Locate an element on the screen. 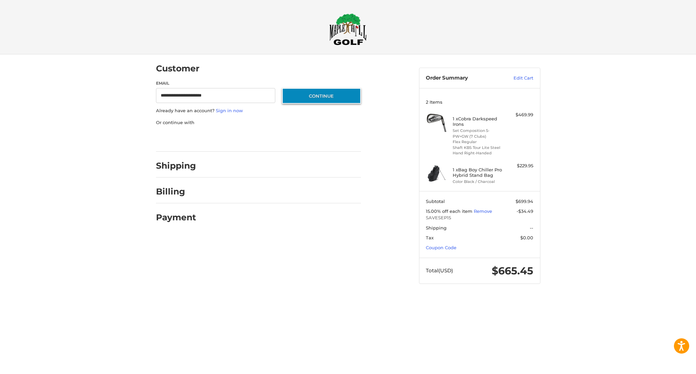 The image size is (696, 374). li: Hand Right-Handed is located at coordinates (478, 153).